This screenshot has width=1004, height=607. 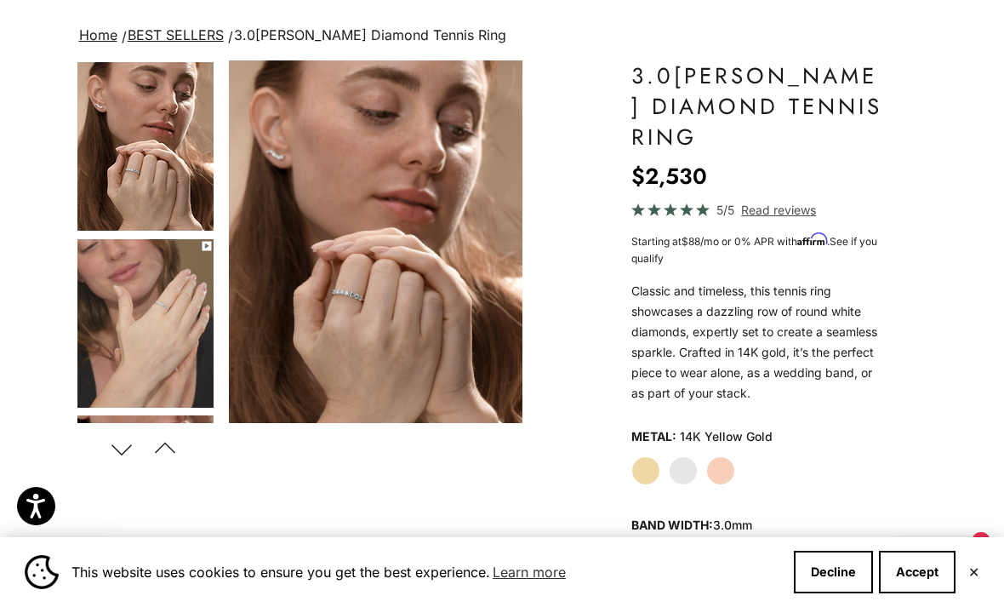 I want to click on img: Cookie banner, so click(x=42, y=572).